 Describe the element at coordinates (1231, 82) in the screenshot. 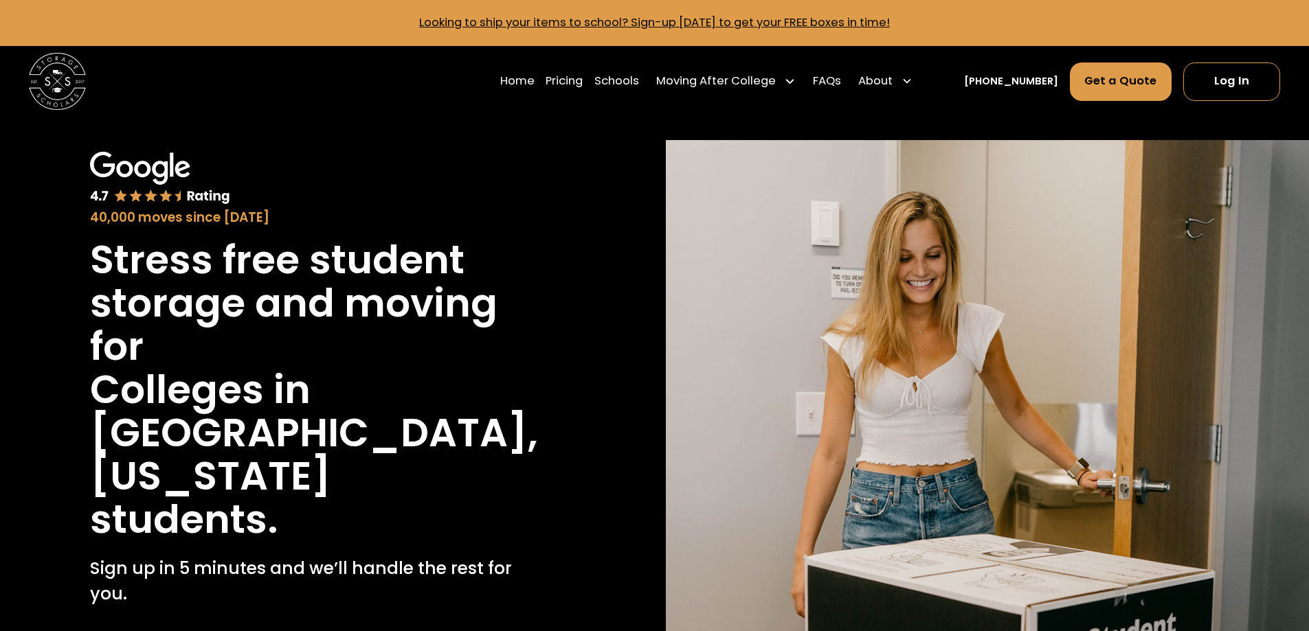

I see `a: Log In` at that location.